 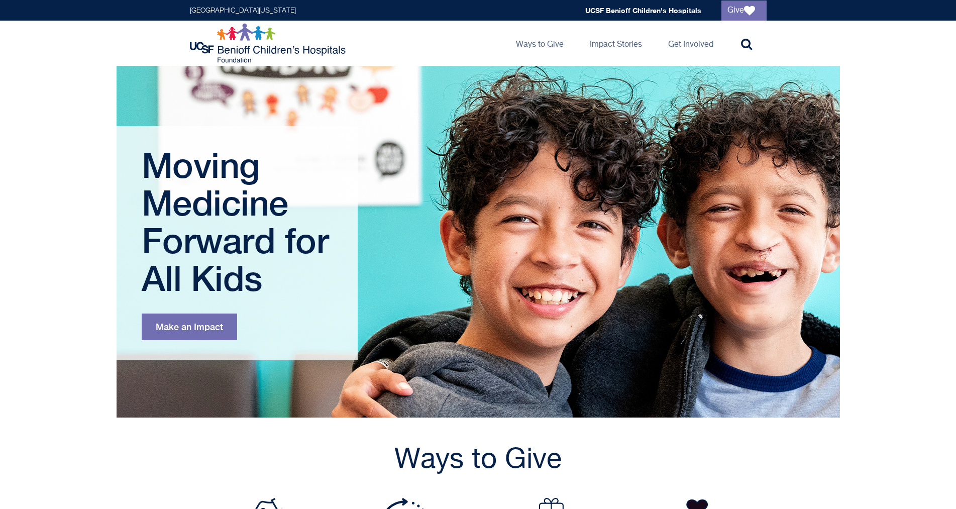 What do you see at coordinates (643, 10) in the screenshot?
I see `a: UCSF Benioff Children's Hospitals` at bounding box center [643, 10].